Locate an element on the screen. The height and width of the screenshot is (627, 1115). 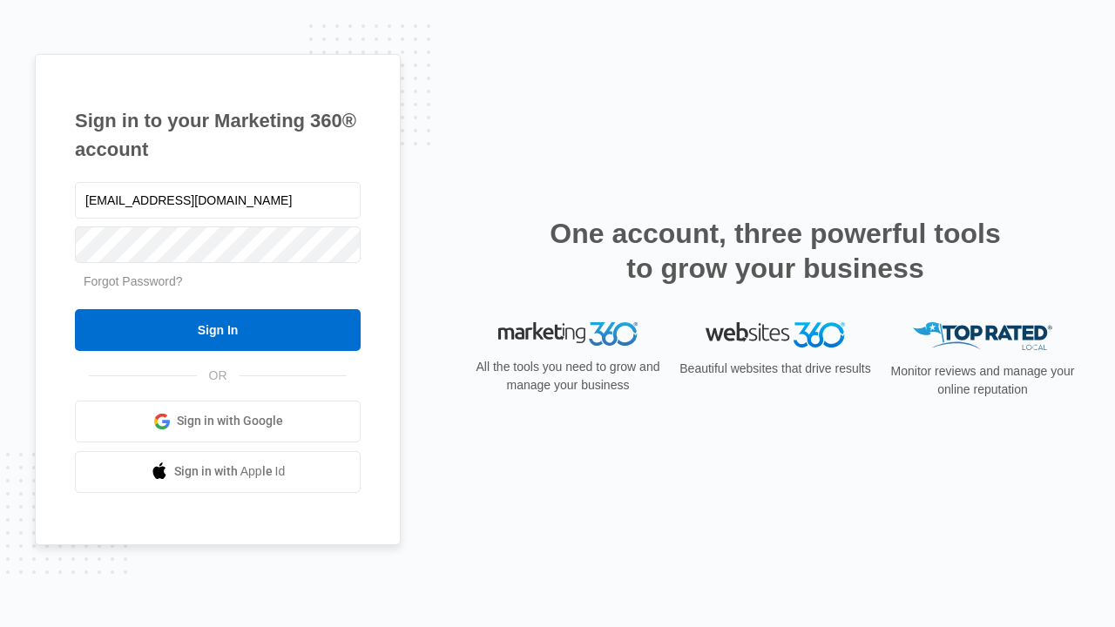
a: Sign in with Apple Id is located at coordinates (218, 472).